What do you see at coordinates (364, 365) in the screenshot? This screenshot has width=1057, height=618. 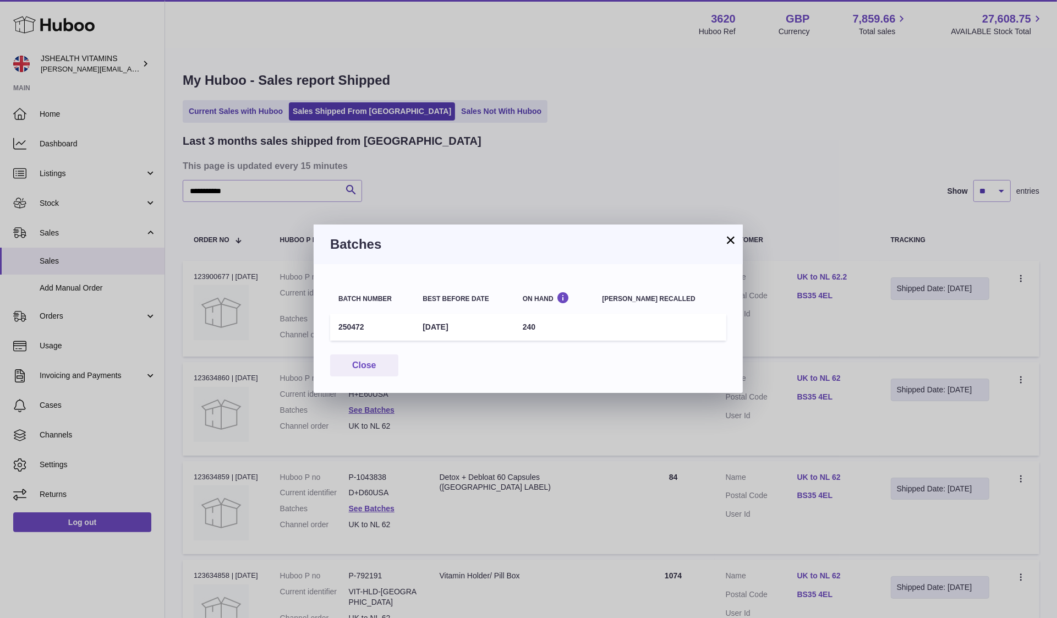 I see `button: Close` at bounding box center [364, 365].